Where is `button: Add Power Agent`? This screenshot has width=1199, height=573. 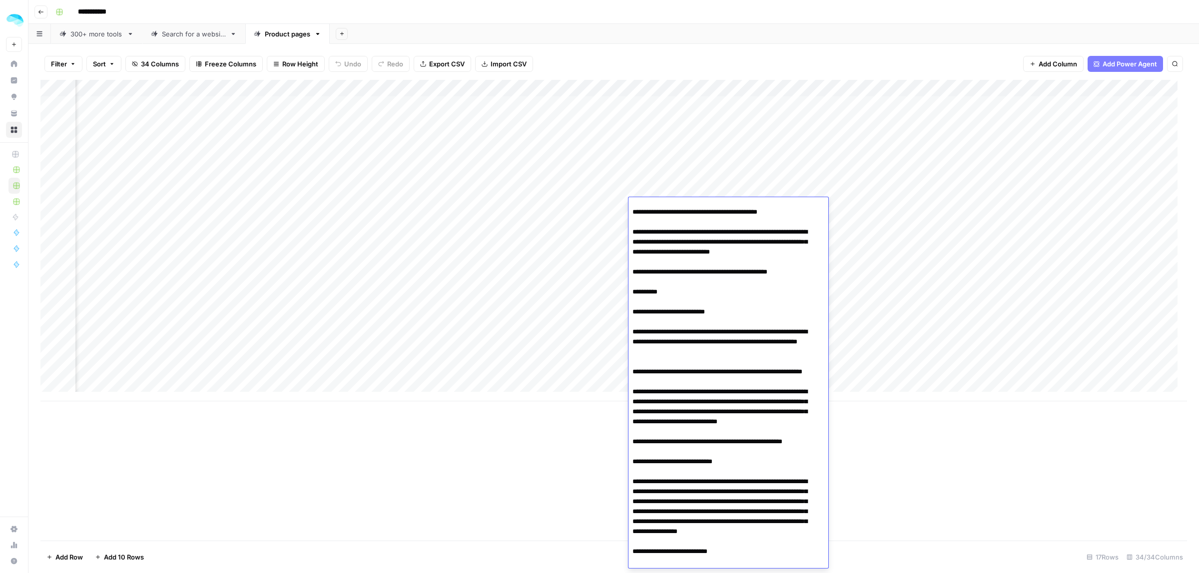
button: Add Power Agent is located at coordinates (1125, 64).